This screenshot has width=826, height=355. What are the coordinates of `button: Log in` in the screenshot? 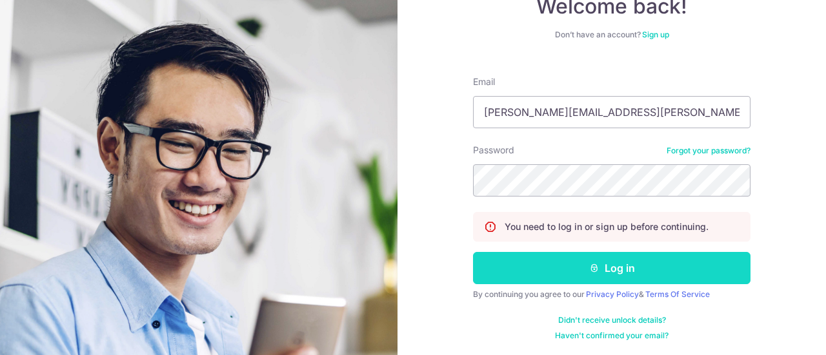 It's located at (612, 268).